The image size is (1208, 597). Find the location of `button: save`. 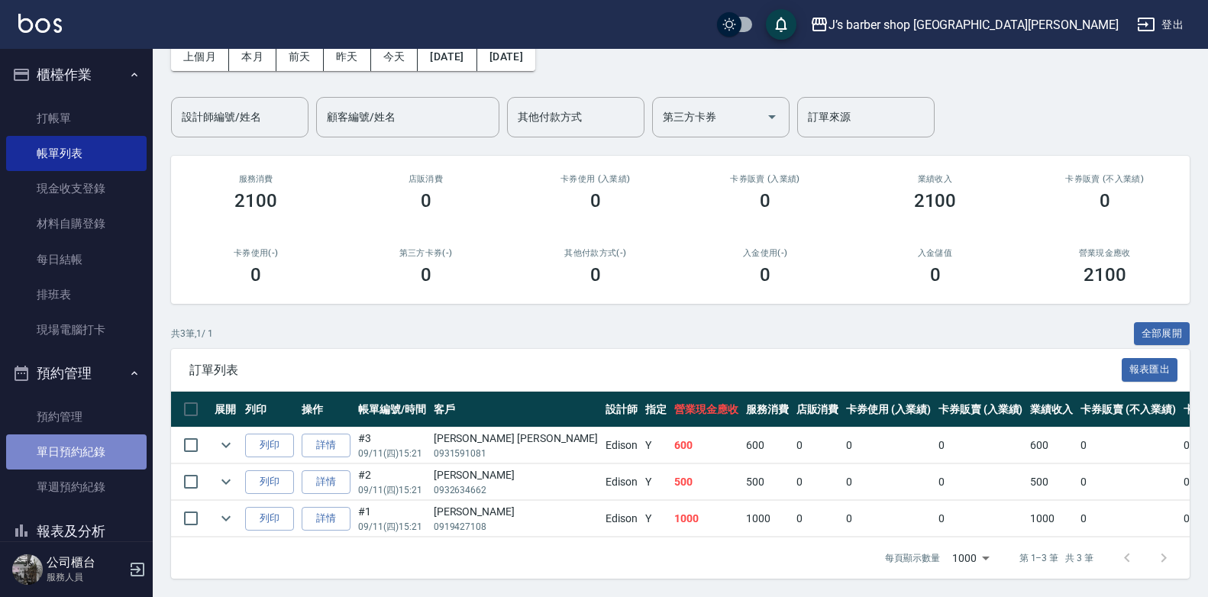

button: save is located at coordinates (781, 24).